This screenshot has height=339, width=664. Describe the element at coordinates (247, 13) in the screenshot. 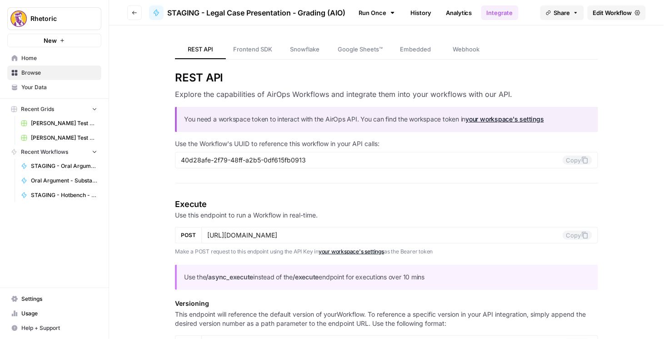

I see `a: STAGING - Legal Case Presentation - Grading (AIO)` at that location.